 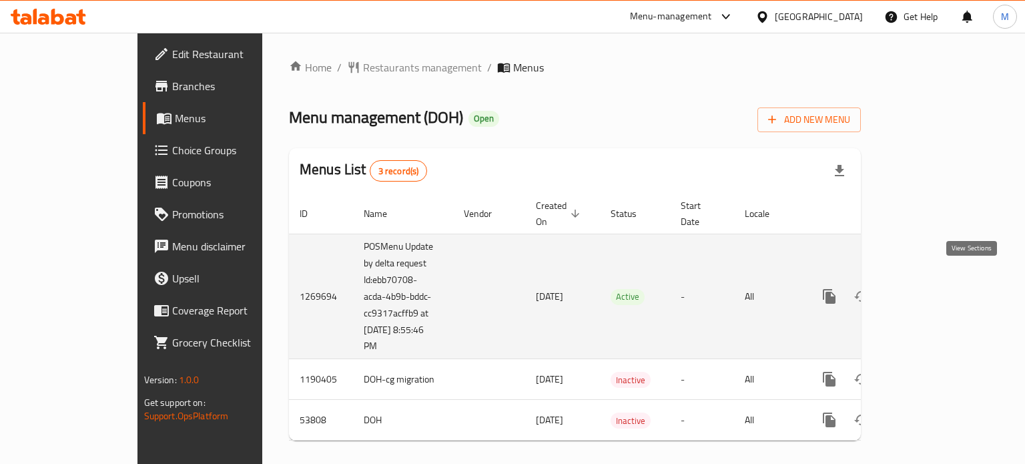 What do you see at coordinates (398, 171) in the screenshot?
I see `span: 3 record(s)` at bounding box center [398, 171].